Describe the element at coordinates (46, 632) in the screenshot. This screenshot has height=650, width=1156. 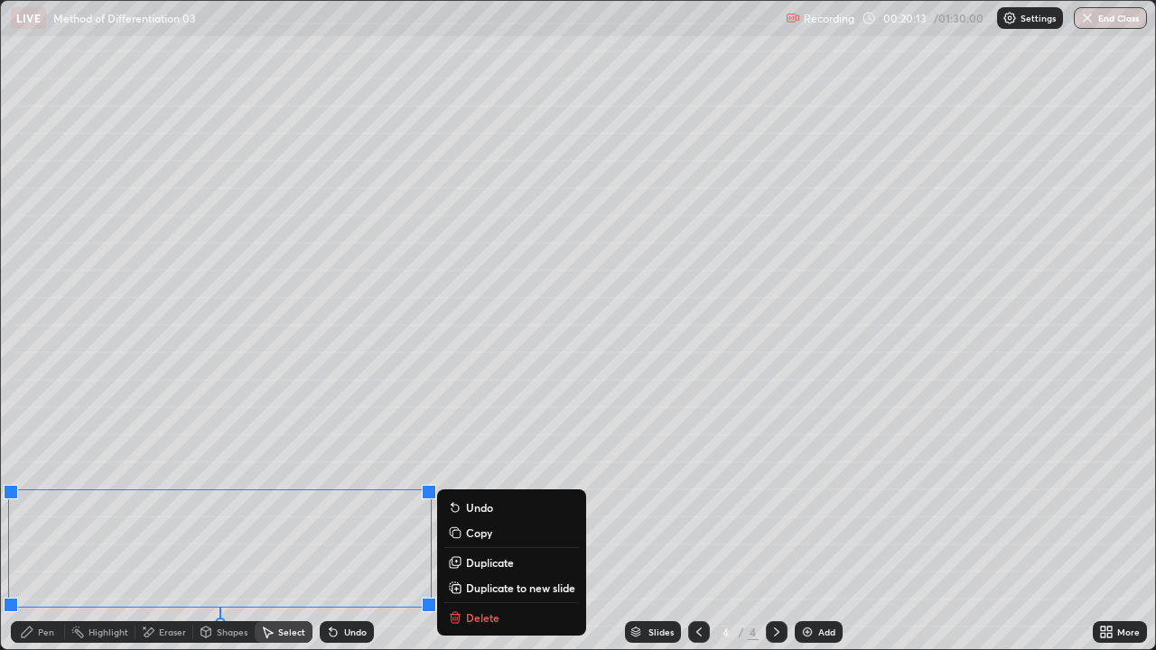
I see `div: Pen` at that location.